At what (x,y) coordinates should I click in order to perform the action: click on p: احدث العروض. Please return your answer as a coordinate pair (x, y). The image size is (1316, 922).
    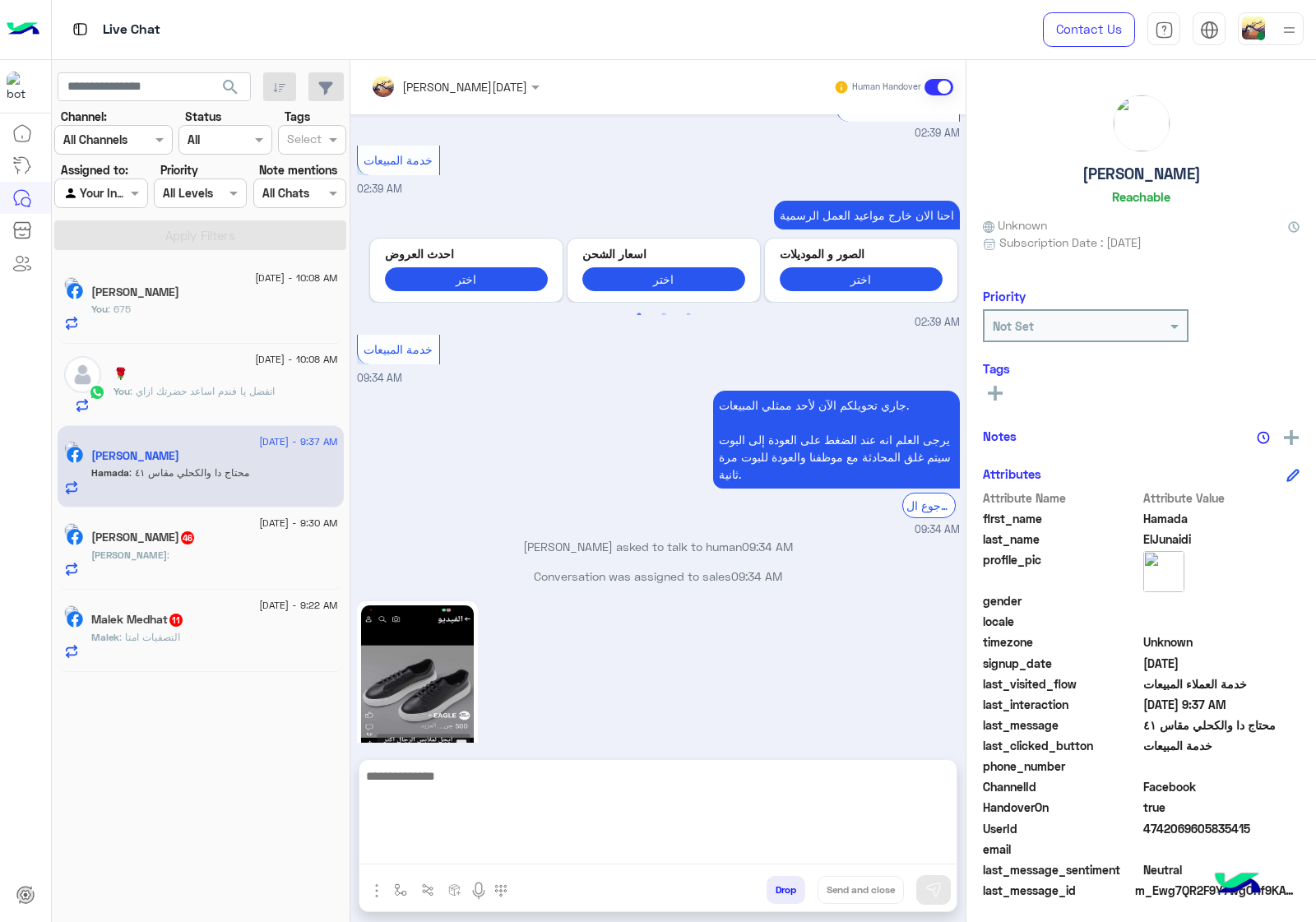
    Looking at the image, I should click on (466, 253).